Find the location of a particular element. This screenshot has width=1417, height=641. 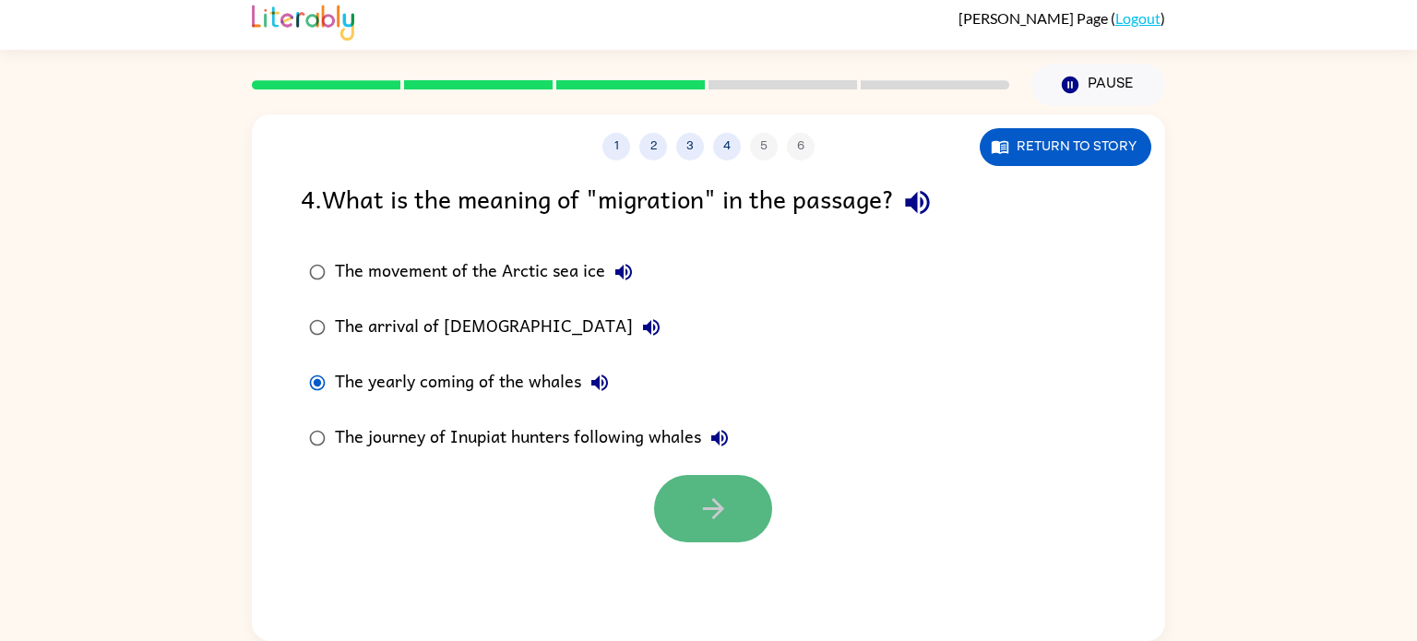

button: 4 is located at coordinates (727, 147).